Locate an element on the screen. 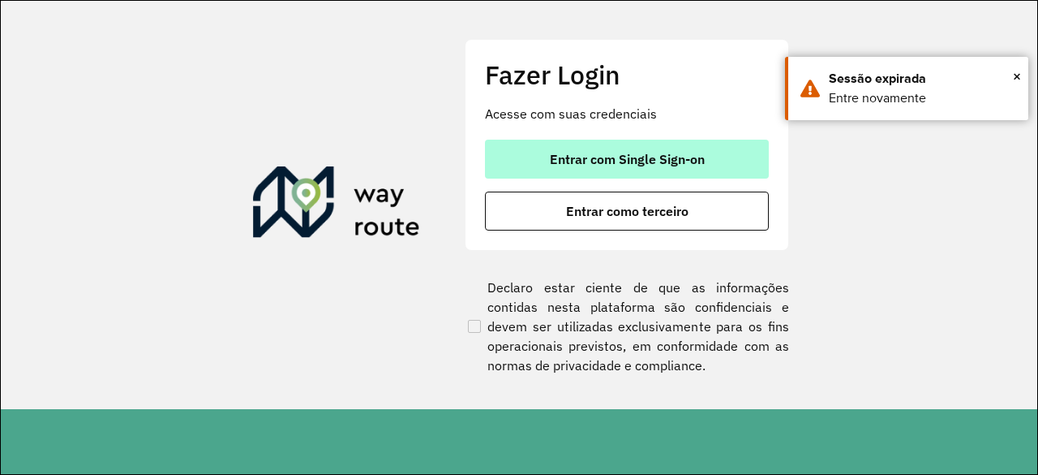  img: Roteirizador AmbevTech is located at coordinates (337, 205).